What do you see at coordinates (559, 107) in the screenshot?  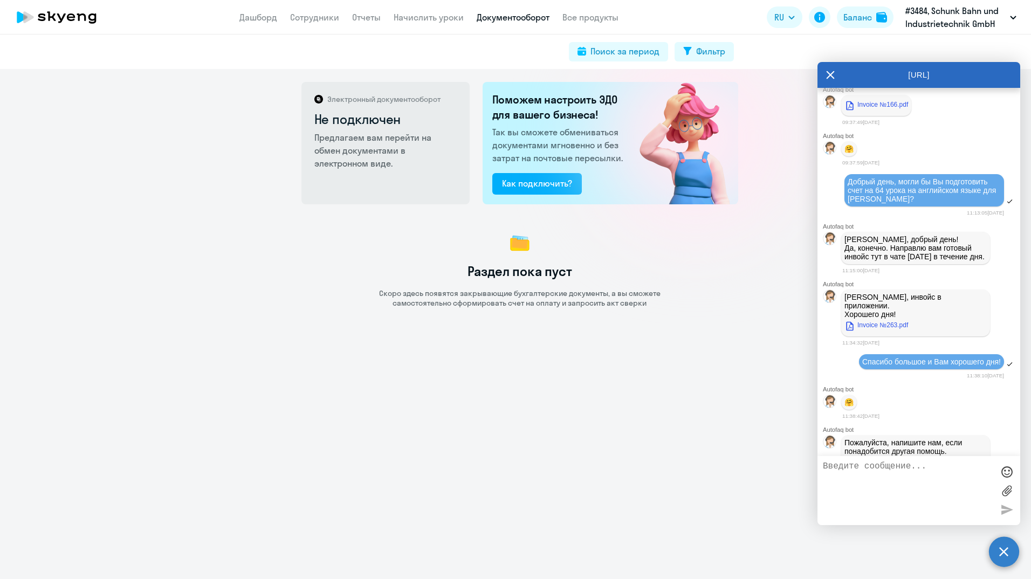 I see `h2: Поможем настроить ЭДО для вашего бизнеса!` at bounding box center [559, 107].